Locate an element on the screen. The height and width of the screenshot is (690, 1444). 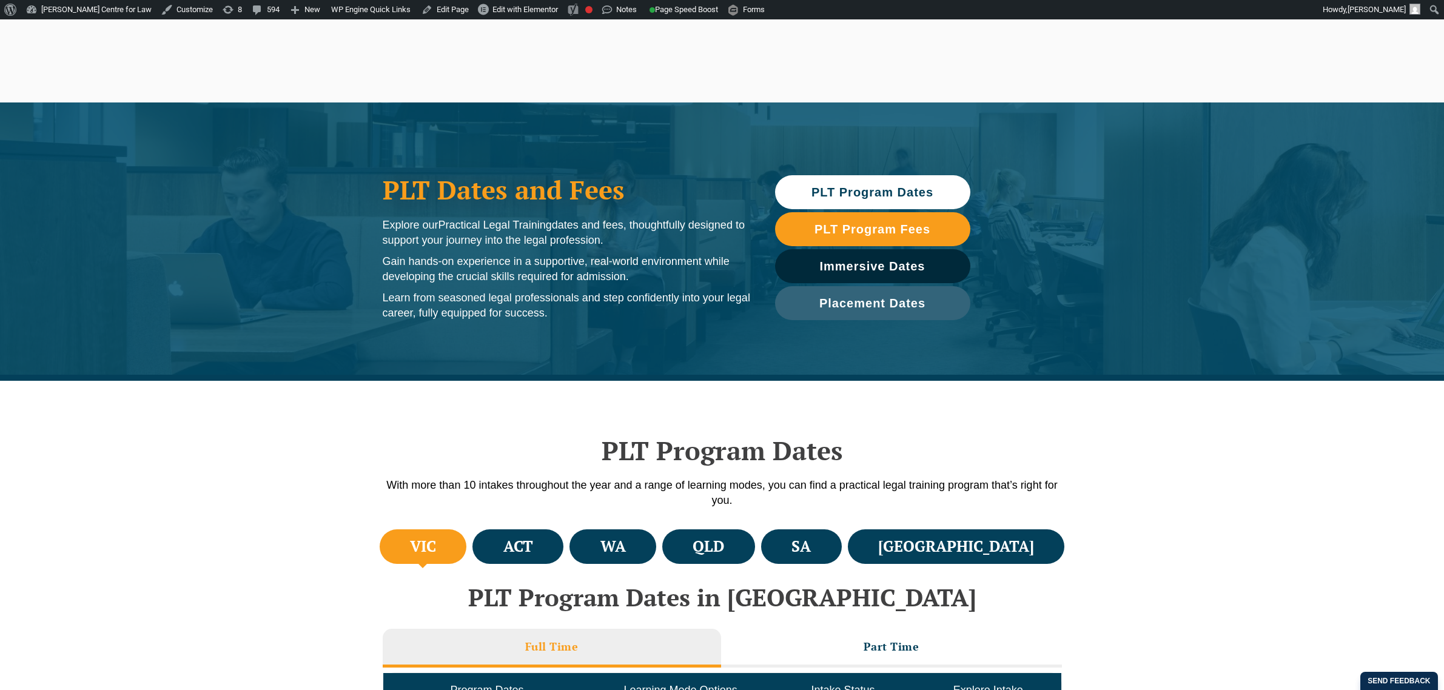
span: PLT Program Fees is located at coordinates (872, 229).